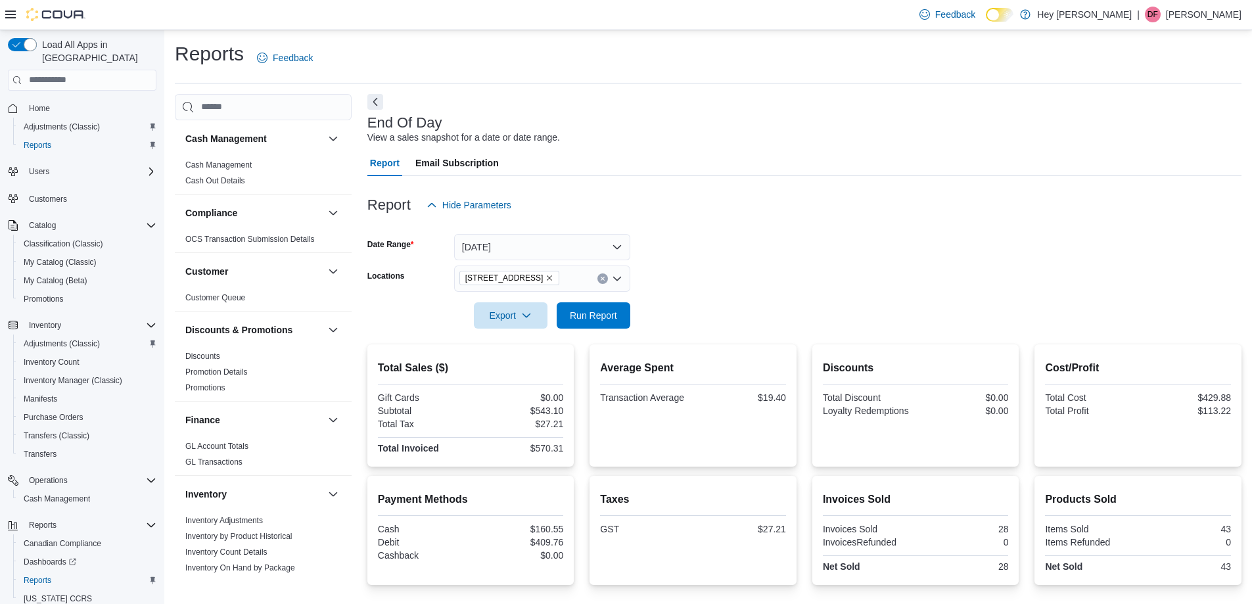  I want to click on div: 28, so click(963, 529).